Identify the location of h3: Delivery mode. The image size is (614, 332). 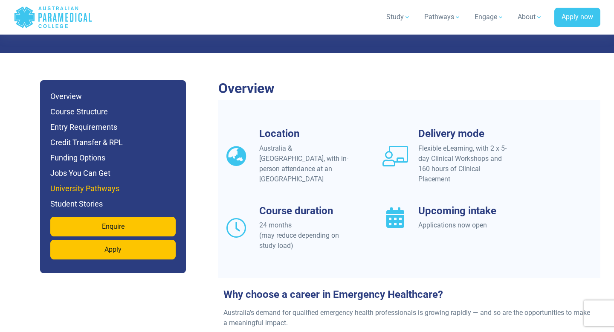
(464, 133).